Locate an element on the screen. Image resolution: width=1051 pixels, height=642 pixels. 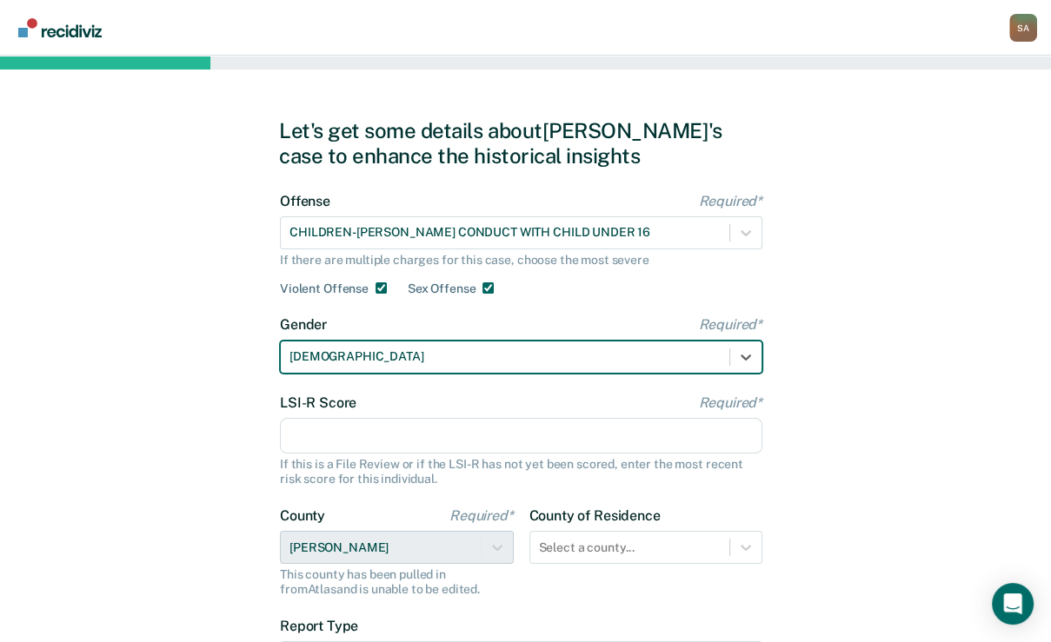
label: County of Residence is located at coordinates (646, 516).